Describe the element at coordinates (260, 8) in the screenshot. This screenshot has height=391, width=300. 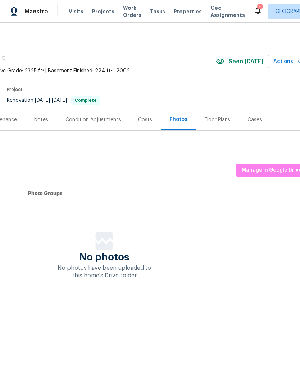
I see `div: 1` at that location.